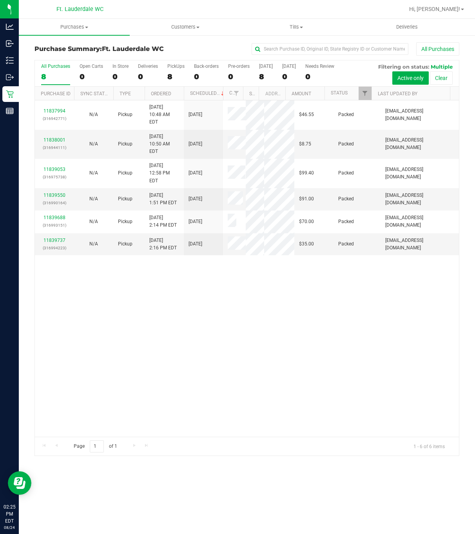  Describe the element at coordinates (411, 78) in the screenshot. I see `button: Active only` at that location.